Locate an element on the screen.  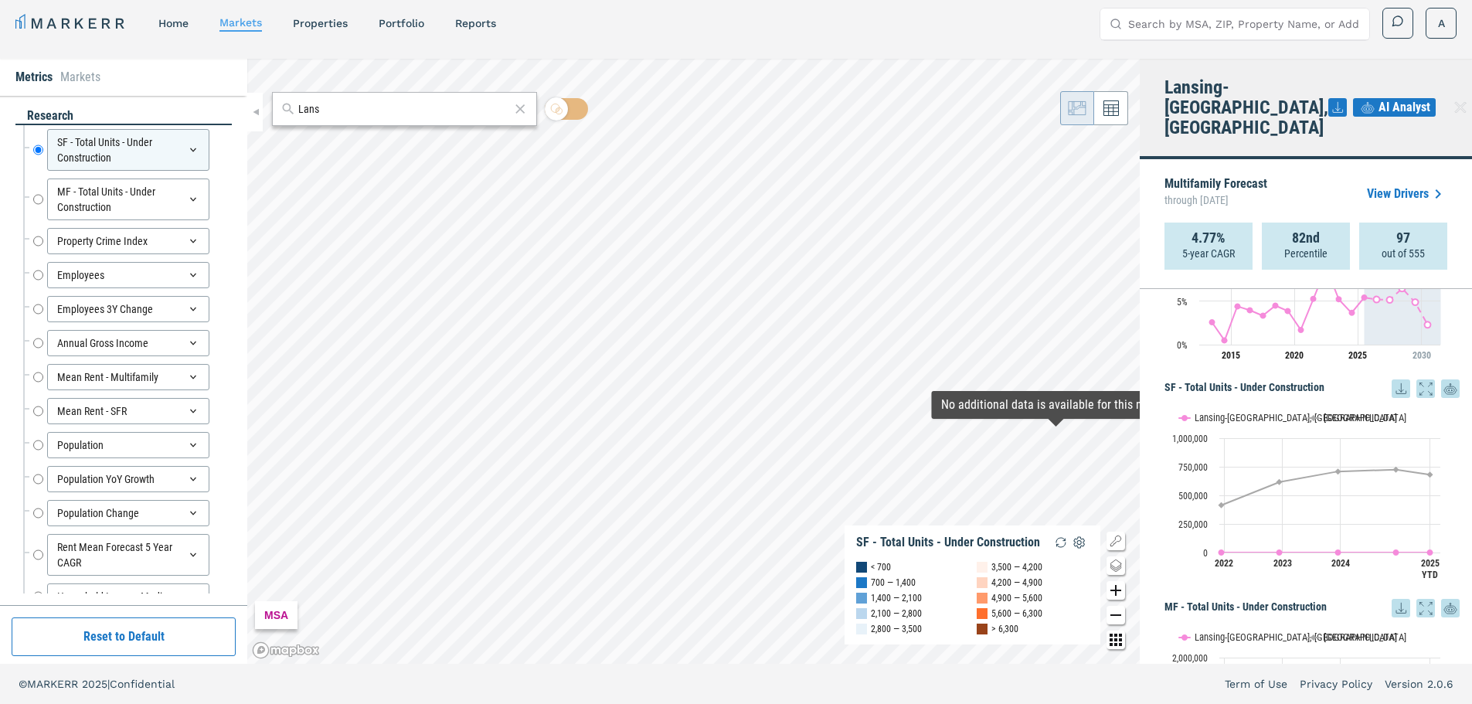
input: Search by MSA, ZIP, Property Name, or Address is located at coordinates (1244, 24).